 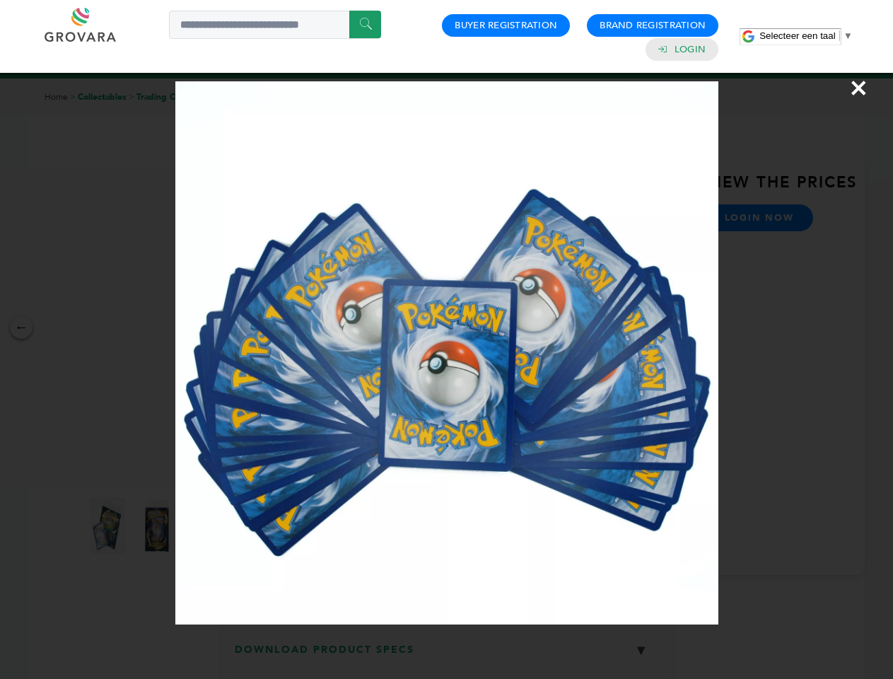 I want to click on img: Image Preview, so click(x=447, y=353).